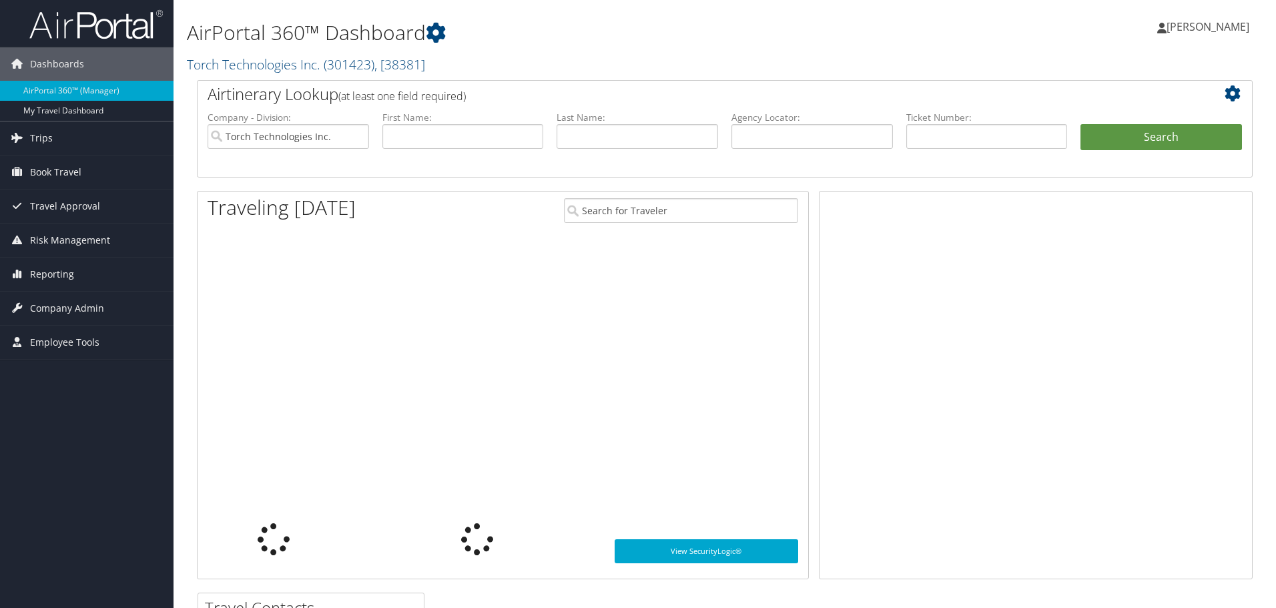  I want to click on label: Agency Locator:, so click(812, 117).